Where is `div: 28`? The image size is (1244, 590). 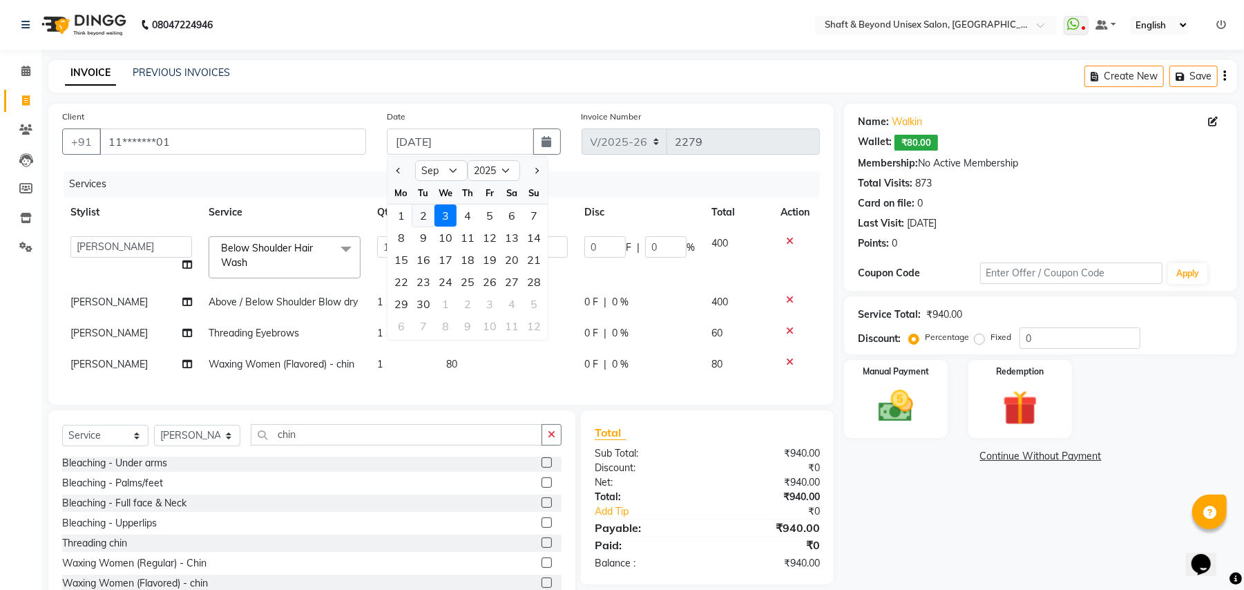
div: 28 is located at coordinates (534, 282).